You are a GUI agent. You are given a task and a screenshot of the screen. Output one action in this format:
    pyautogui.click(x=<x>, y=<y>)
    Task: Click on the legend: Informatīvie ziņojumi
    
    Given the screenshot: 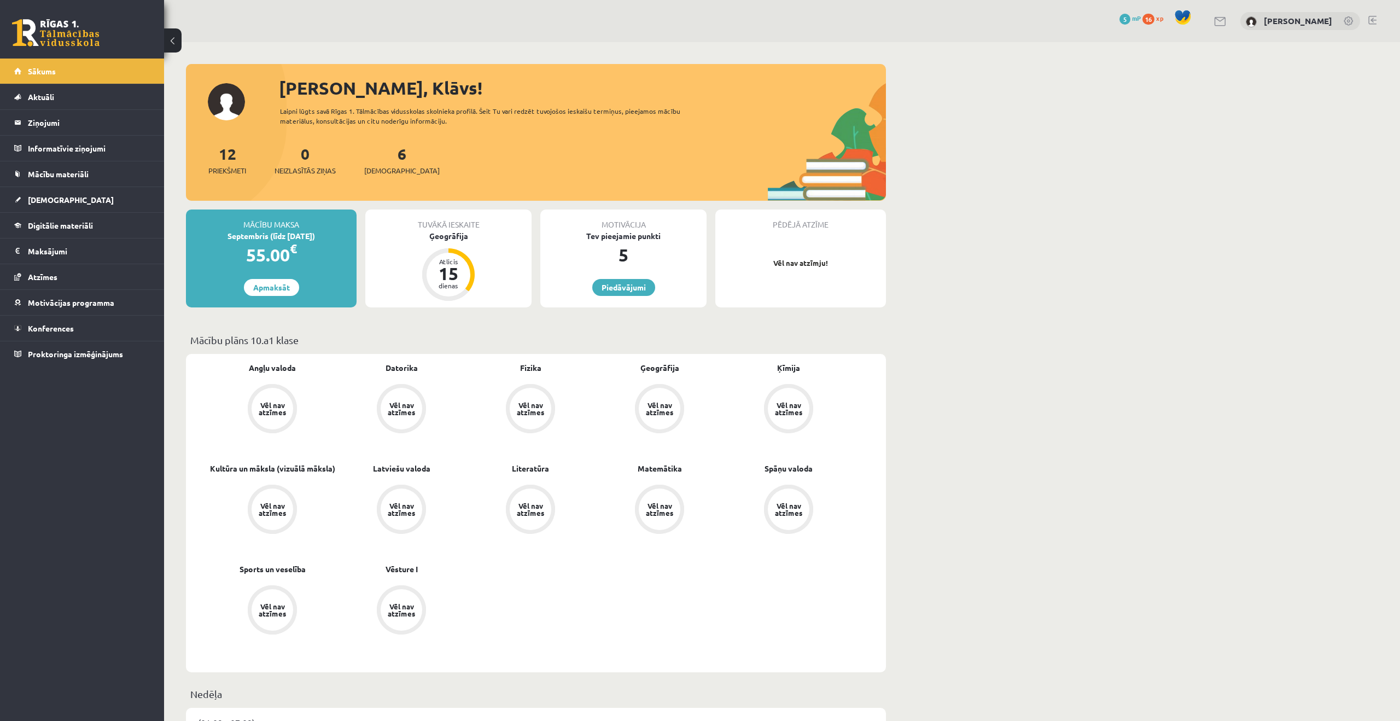 What is the action you would take?
    pyautogui.click(x=89, y=148)
    